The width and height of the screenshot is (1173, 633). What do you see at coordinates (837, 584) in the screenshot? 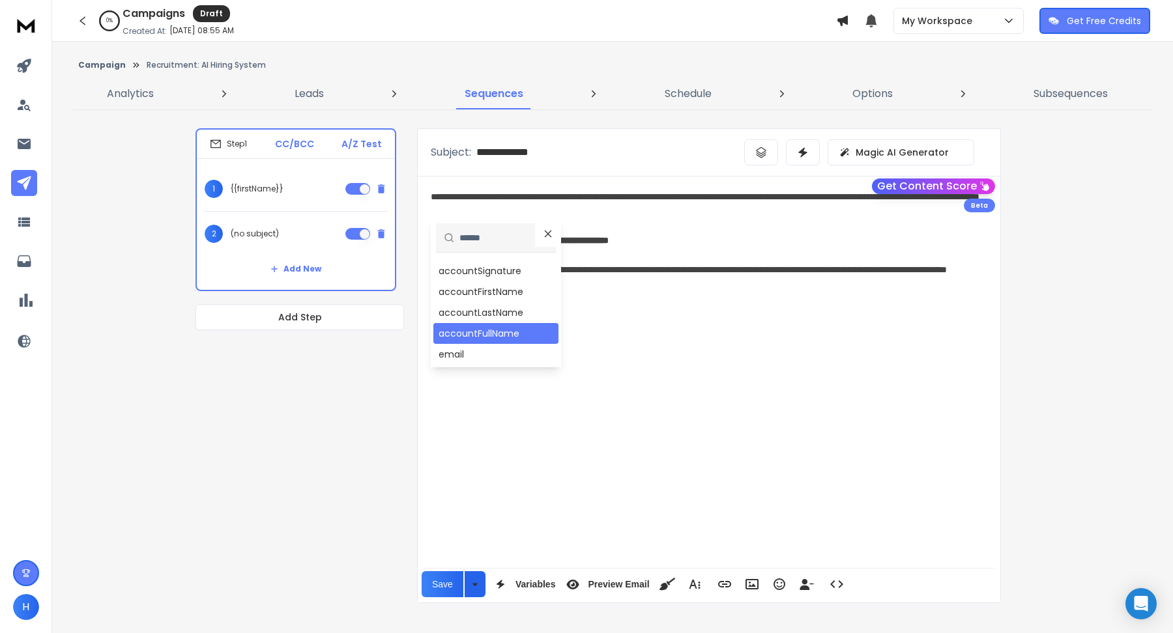
I see `button: Code View` at bounding box center [837, 584].